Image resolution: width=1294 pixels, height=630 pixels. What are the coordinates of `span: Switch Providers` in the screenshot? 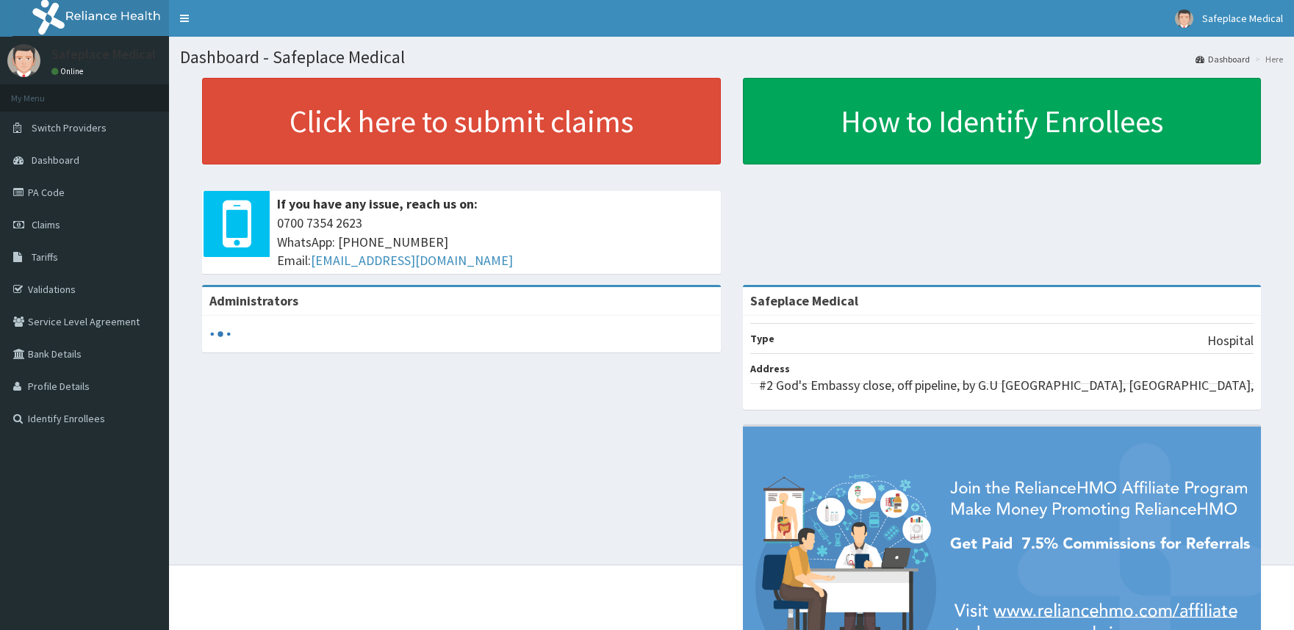 It's located at (69, 128).